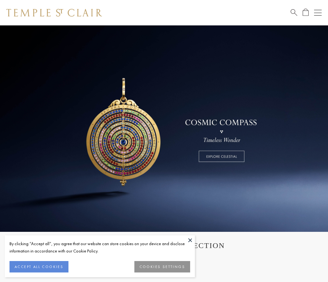  I want to click on img: Temple St. Clair, so click(54, 13).